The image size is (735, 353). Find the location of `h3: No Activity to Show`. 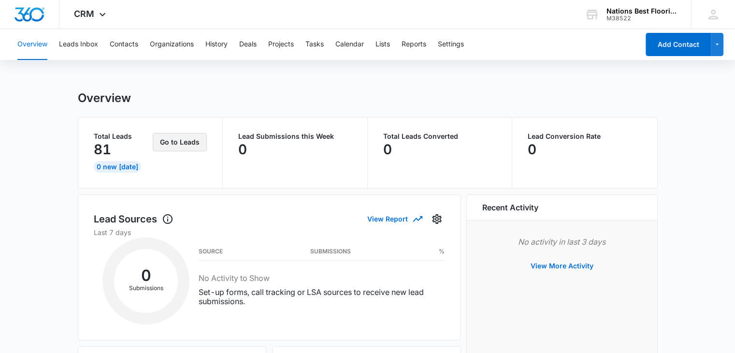

h3: No Activity to Show is located at coordinates (321, 278).